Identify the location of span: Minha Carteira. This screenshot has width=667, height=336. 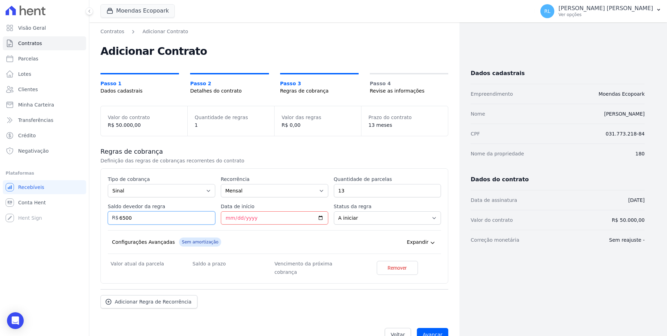
(36, 105).